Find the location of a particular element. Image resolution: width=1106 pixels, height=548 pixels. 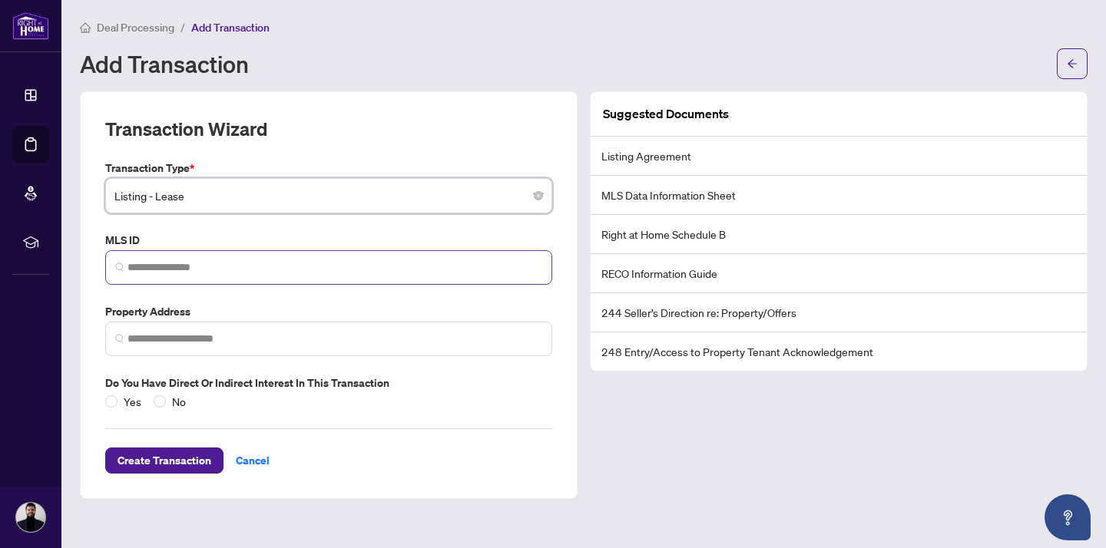

span: Listing - Lease is located at coordinates (329, 196).